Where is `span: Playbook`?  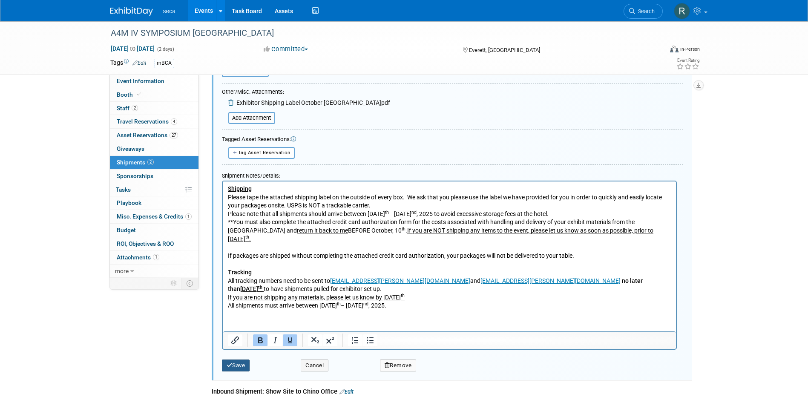 span: Playbook is located at coordinates (129, 203).